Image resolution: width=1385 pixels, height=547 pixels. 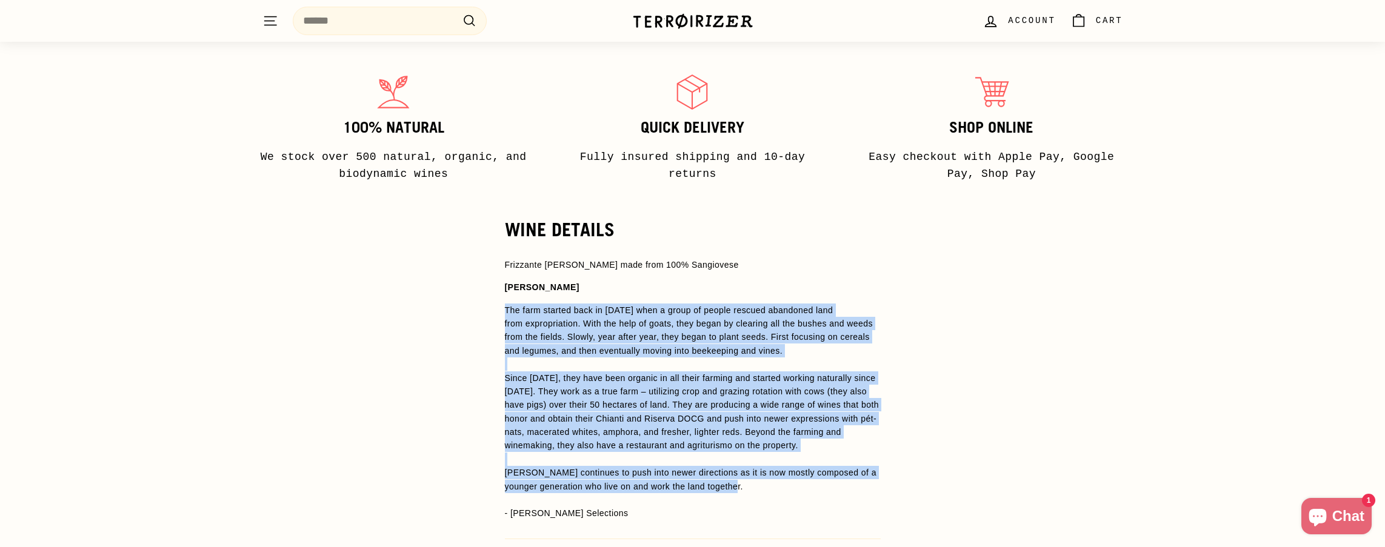 What do you see at coordinates (393, 166) in the screenshot?
I see `p: We stock over 500 natural, organic, and biodynamic wines` at bounding box center [393, 166].